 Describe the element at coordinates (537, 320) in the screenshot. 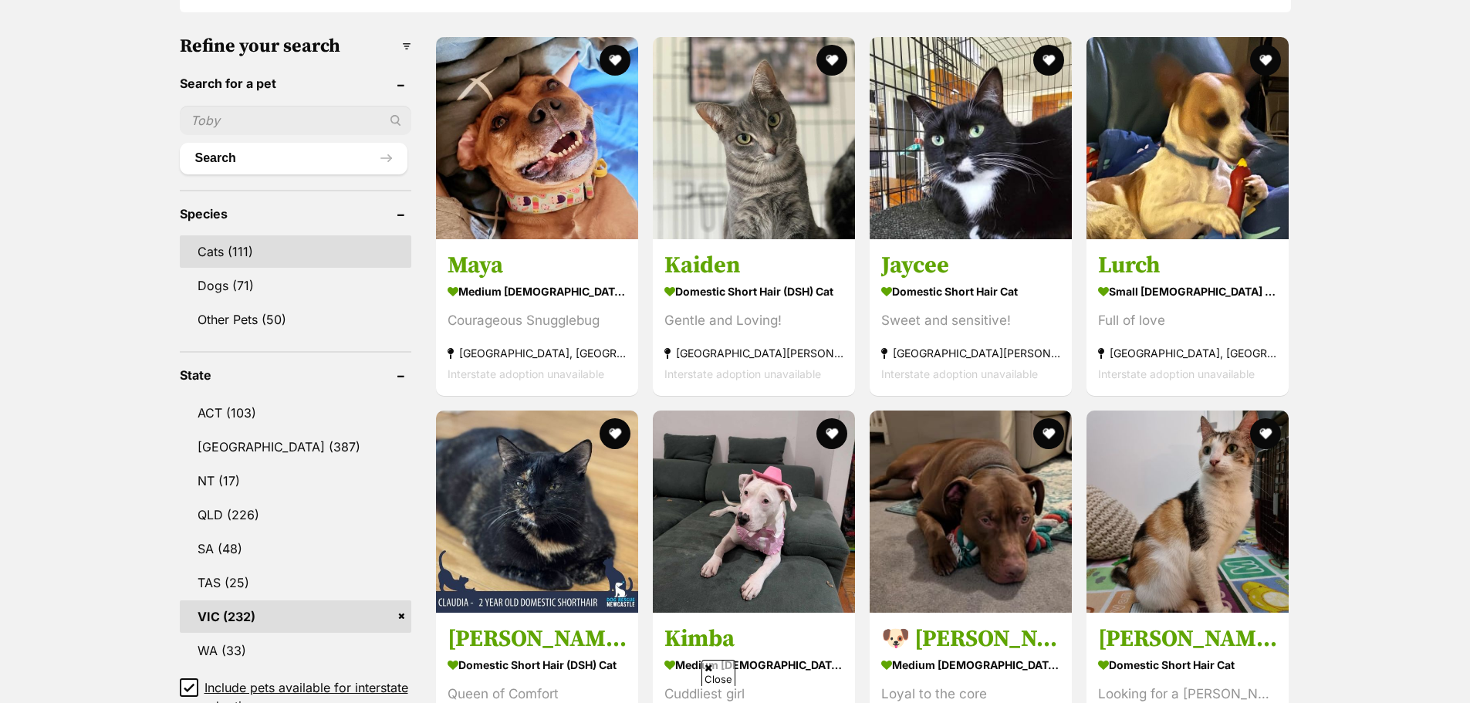

I see `div: Courageous Snugglebug` at that location.